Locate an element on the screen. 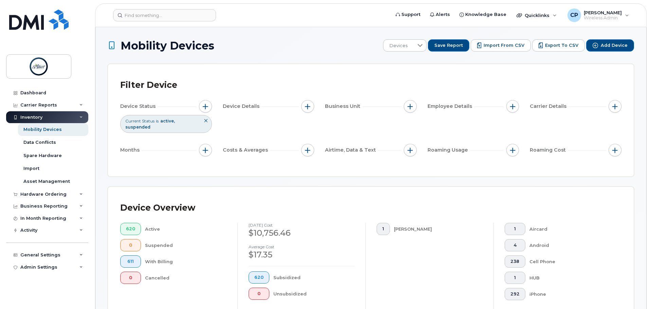 The width and height of the screenshot is (650, 309). button: Save Report is located at coordinates (448, 45).